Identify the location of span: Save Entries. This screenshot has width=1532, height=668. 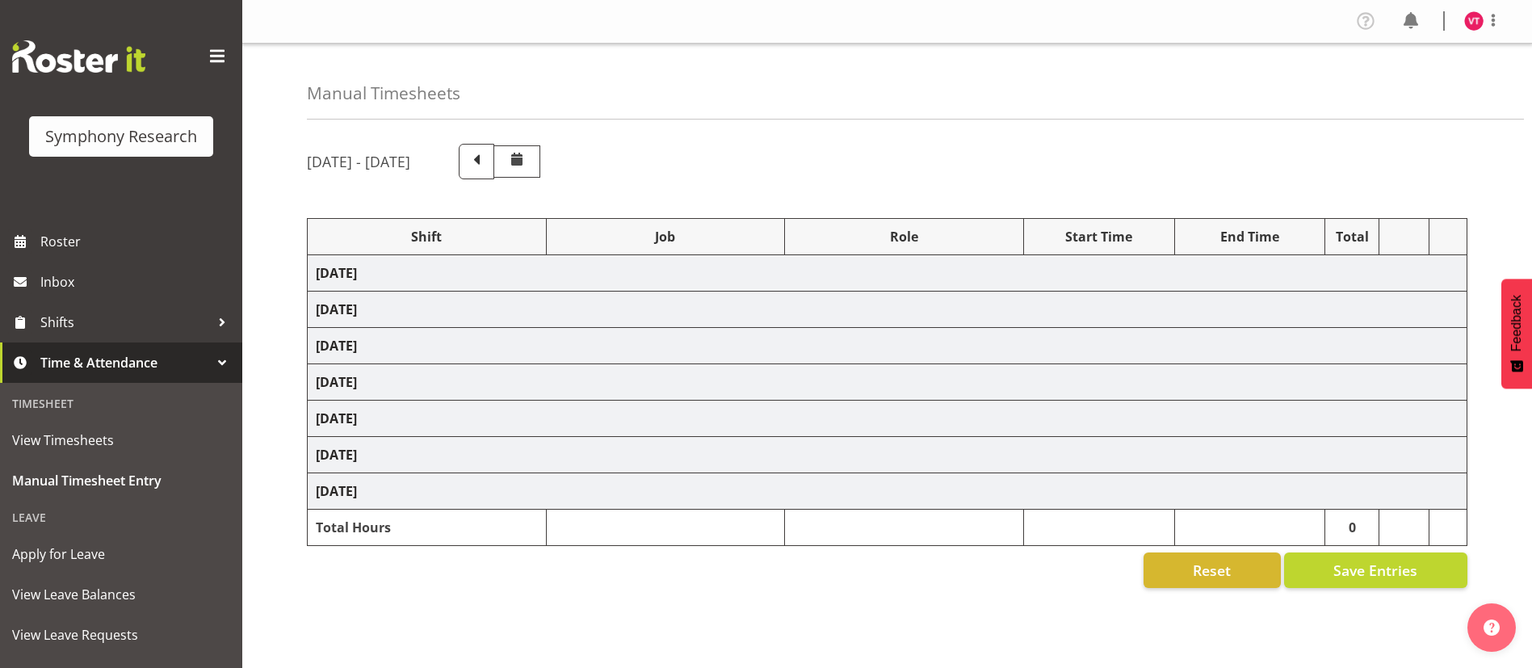
(1376, 570).